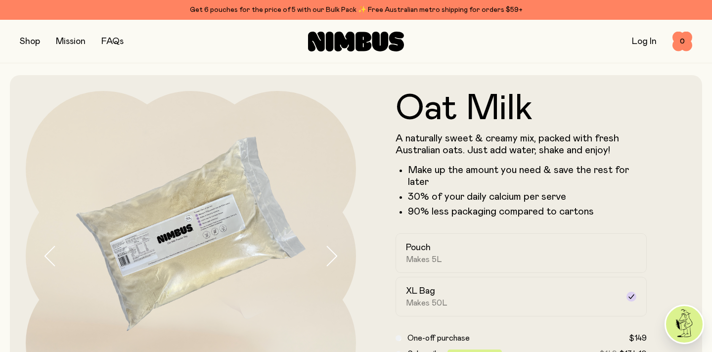 This screenshot has height=352, width=712. I want to click on li: Make up the amount you need & save the rest for later, so click(527, 176).